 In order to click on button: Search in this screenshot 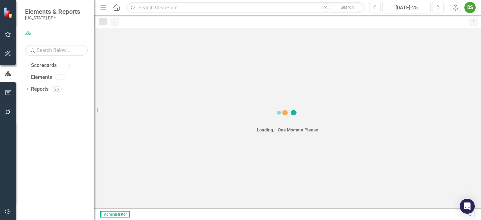, I will do `click(348, 8)`.